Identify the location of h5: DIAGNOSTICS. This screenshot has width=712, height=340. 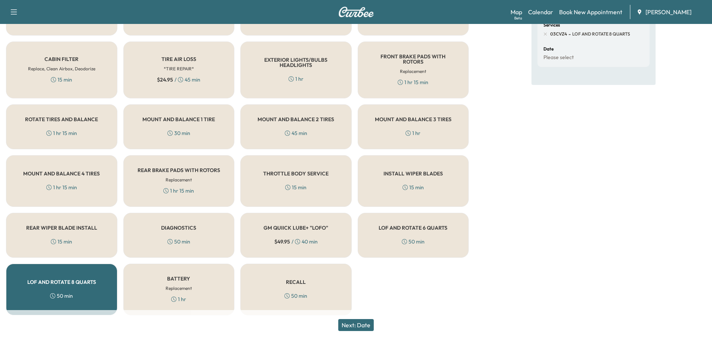
(179, 228).